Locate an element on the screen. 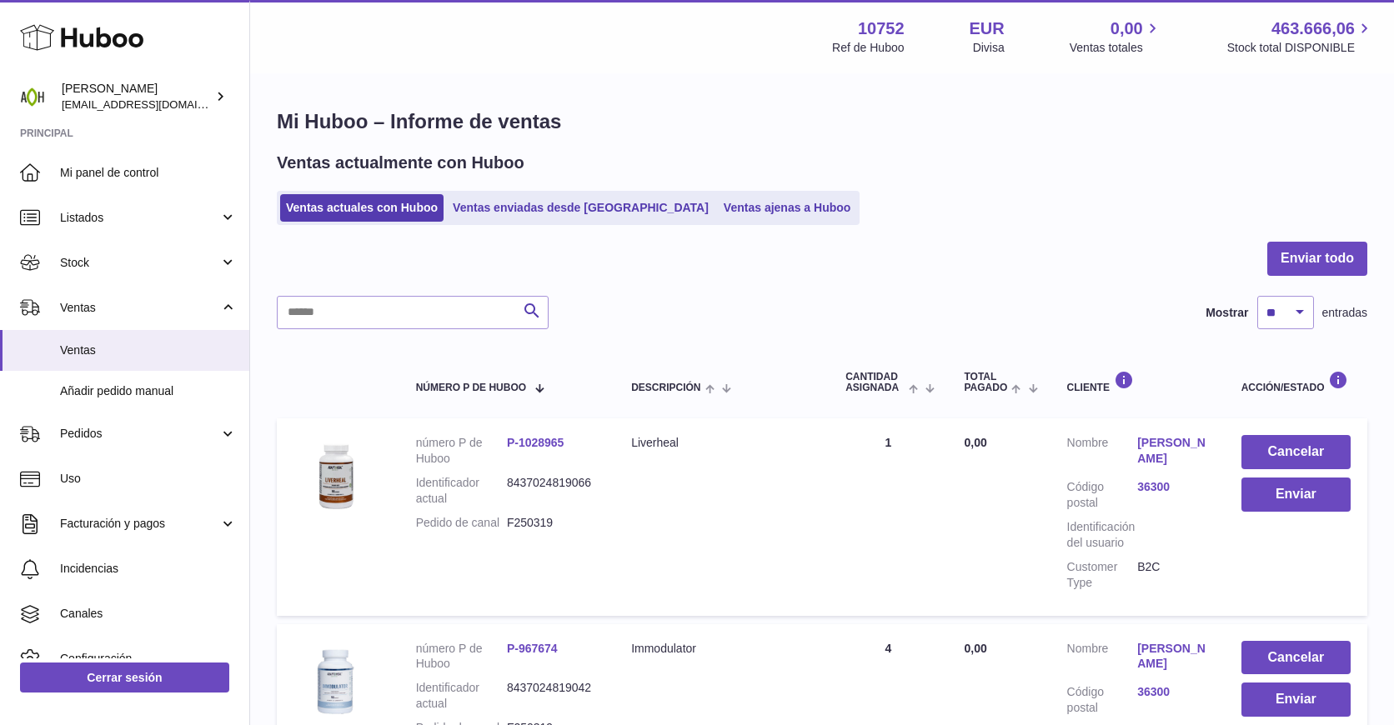 This screenshot has width=1394, height=725. span: Ventas totales is located at coordinates (1115, 48).